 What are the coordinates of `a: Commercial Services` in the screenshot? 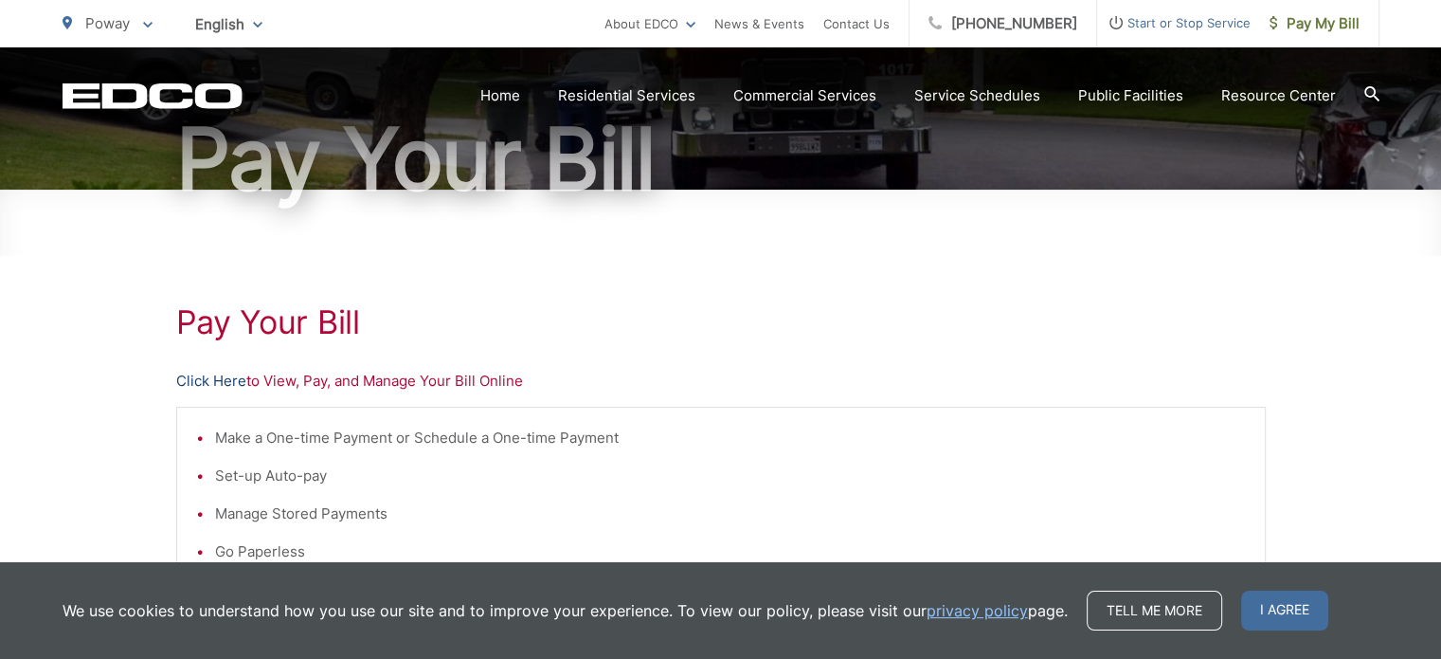 It's located at (805, 96).